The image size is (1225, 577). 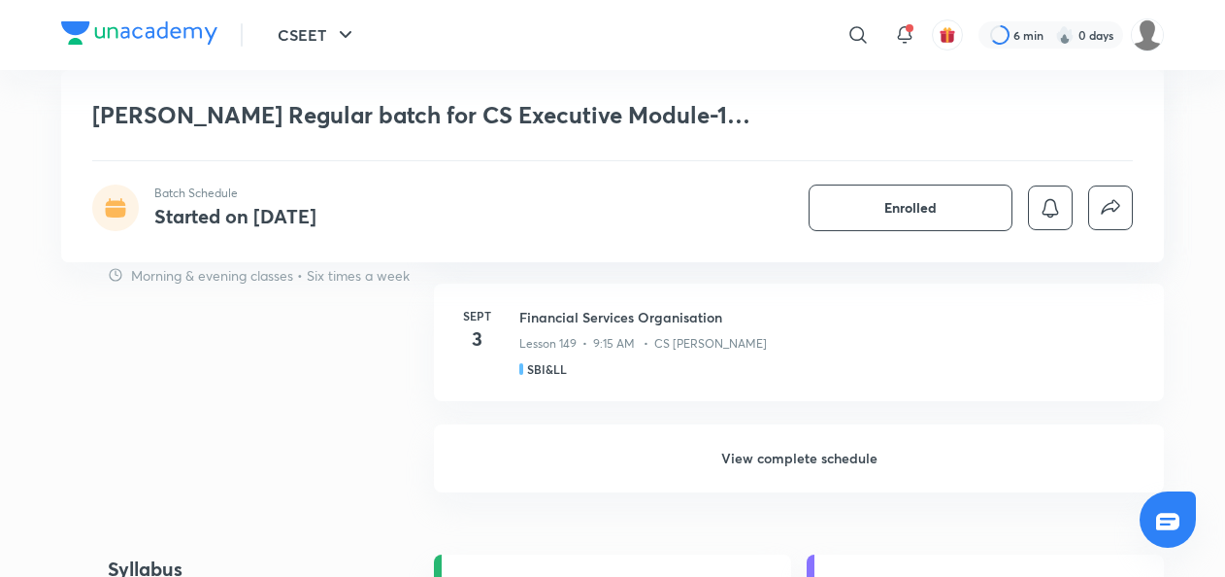 What do you see at coordinates (270, 275) in the screenshot?
I see `p: Morning & evening classes • Six times a week` at bounding box center [270, 275].